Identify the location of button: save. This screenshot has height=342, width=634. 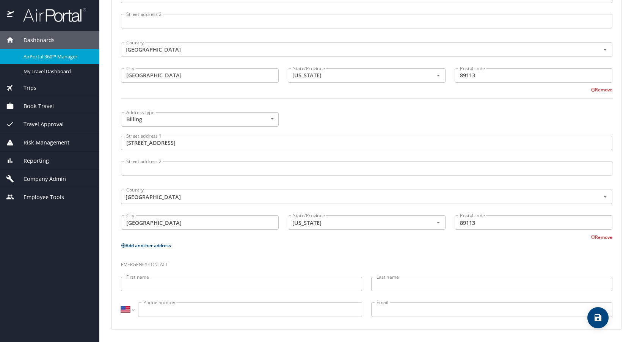
(598, 318).